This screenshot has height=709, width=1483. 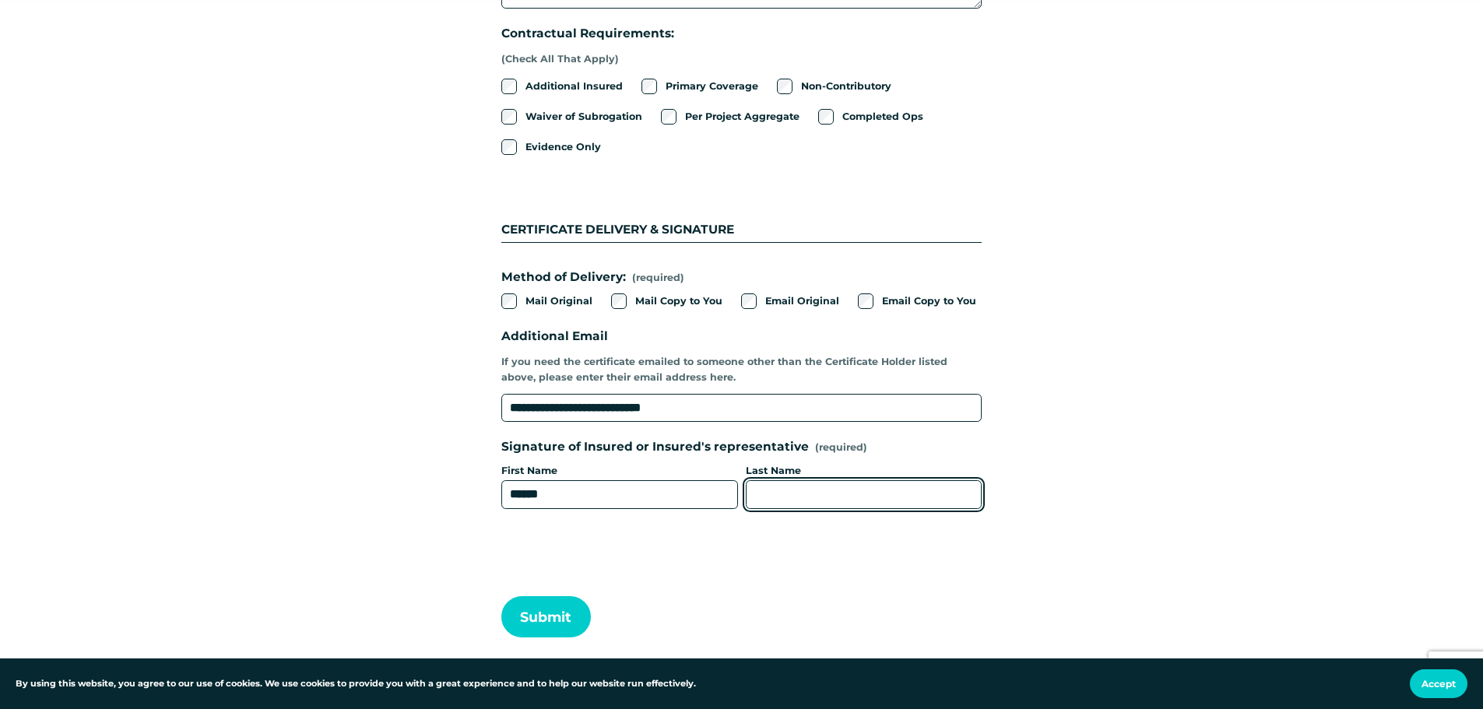 What do you see at coordinates (929, 301) in the screenshot?
I see `span: Email Copy to You` at bounding box center [929, 301].